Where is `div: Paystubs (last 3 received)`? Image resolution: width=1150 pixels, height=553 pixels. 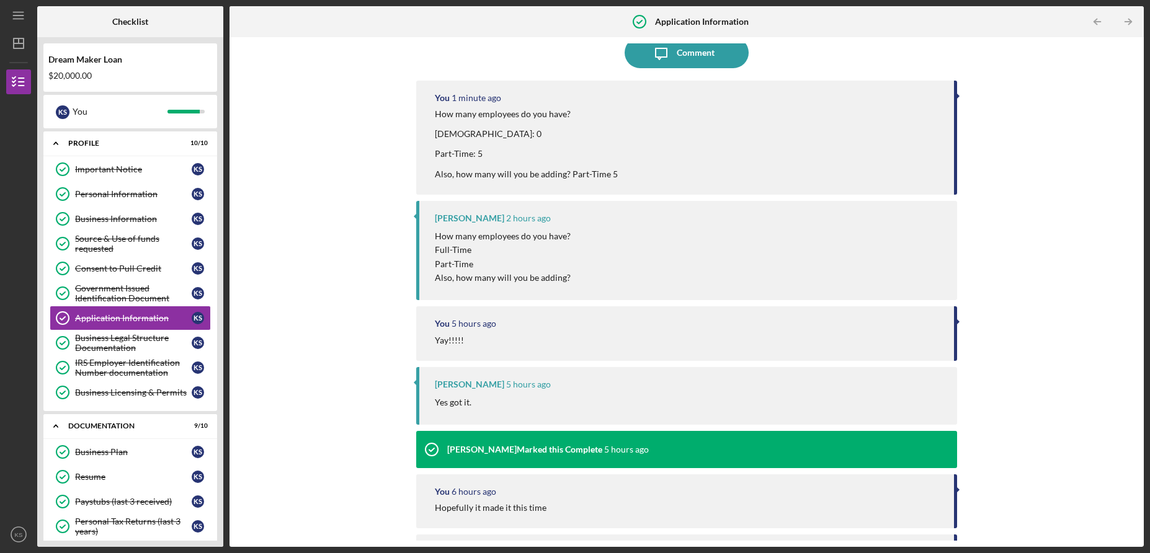 div: Paystubs (last 3 received) is located at coordinates (133, 502).